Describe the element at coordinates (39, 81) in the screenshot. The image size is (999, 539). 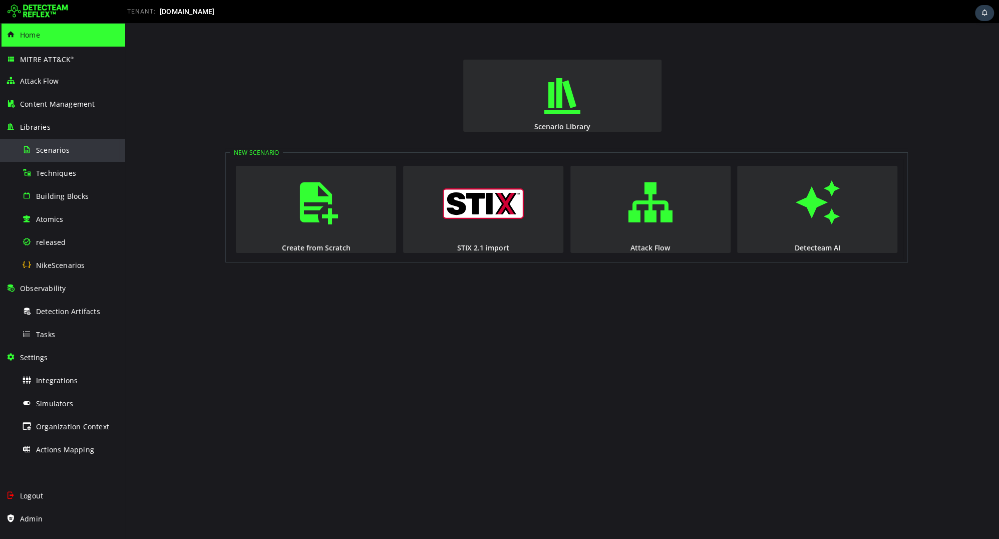
I see `span: Attack Flow` at that location.